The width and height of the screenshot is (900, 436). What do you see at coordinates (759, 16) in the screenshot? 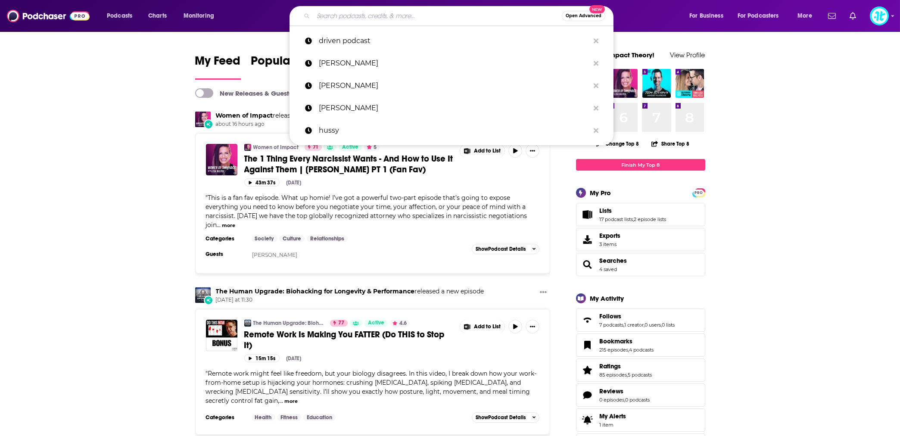
I see `span: For Podcasters` at bounding box center [759, 16].